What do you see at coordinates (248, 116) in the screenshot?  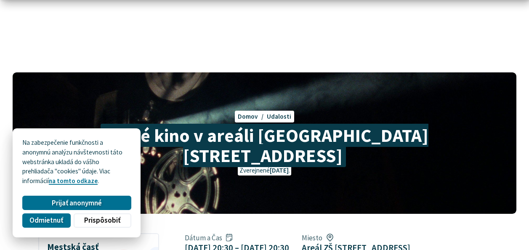 I see `span: Domov` at bounding box center [248, 116].